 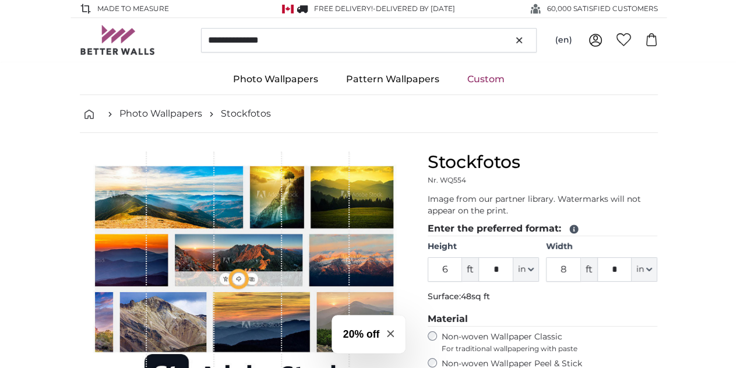 What do you see at coordinates (543, 205) in the screenshot?
I see `p: Image from our partner library. Watermarks will not appear on the print.` at bounding box center [543, 205].